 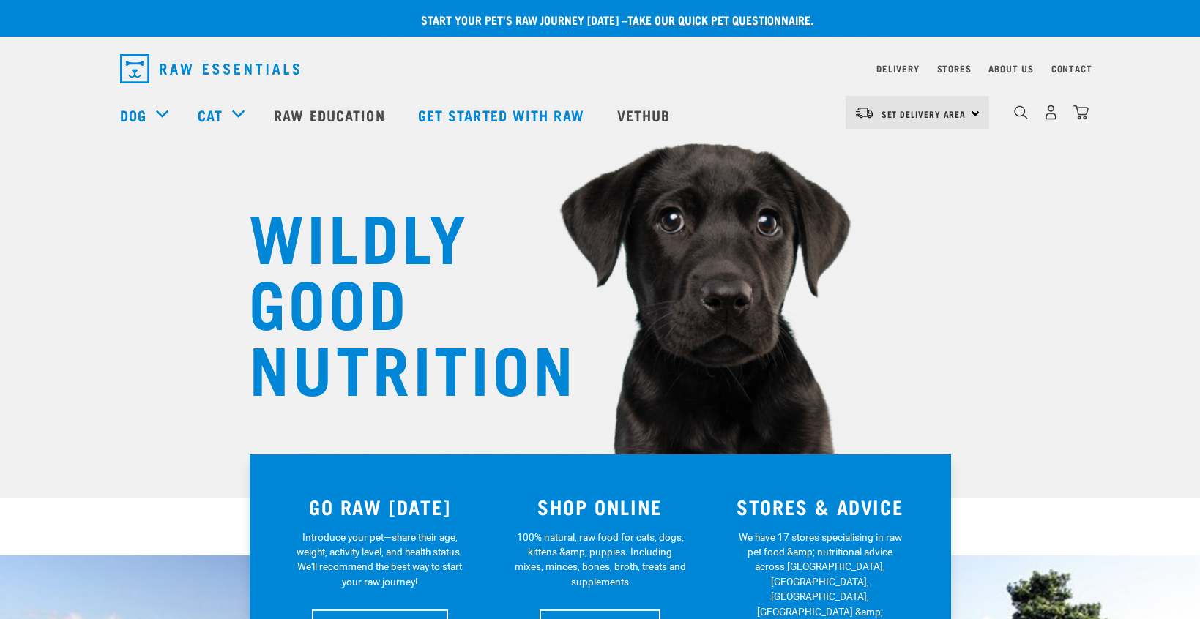 What do you see at coordinates (600, 69) in the screenshot?
I see `nav: dropdown navigation` at bounding box center [600, 69].